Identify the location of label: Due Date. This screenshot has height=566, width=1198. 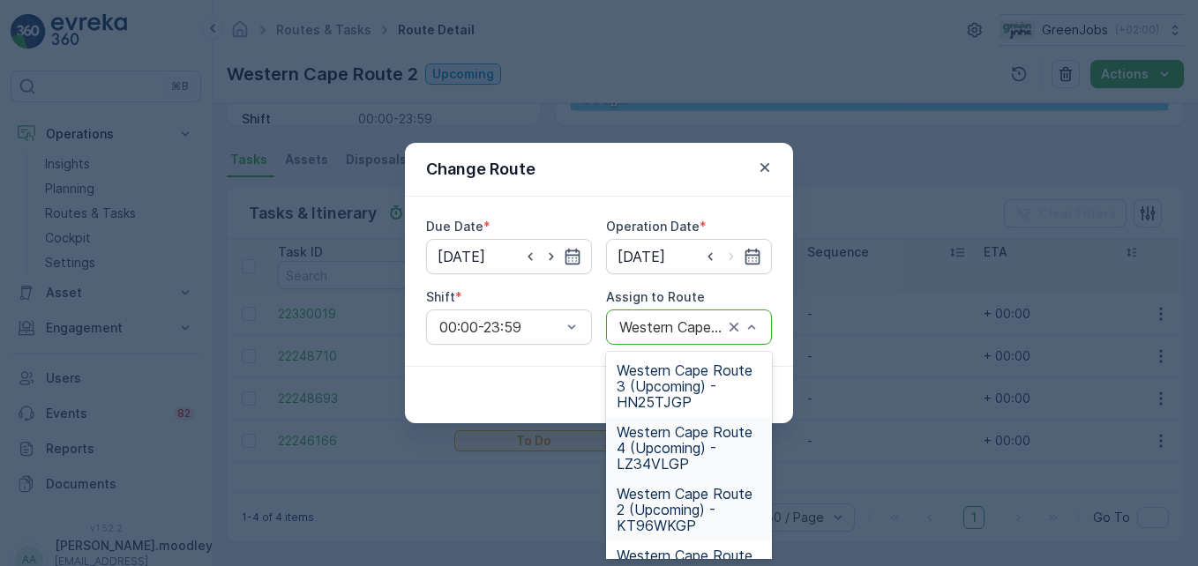
(454, 226).